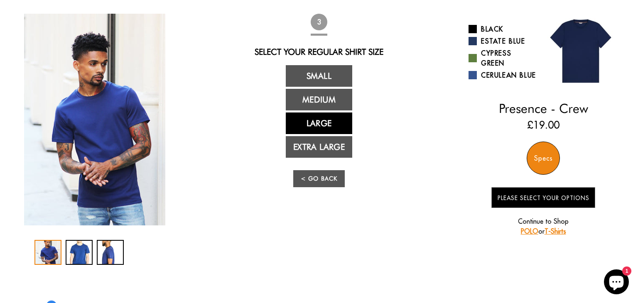  I want to click on a: Black, so click(503, 29).